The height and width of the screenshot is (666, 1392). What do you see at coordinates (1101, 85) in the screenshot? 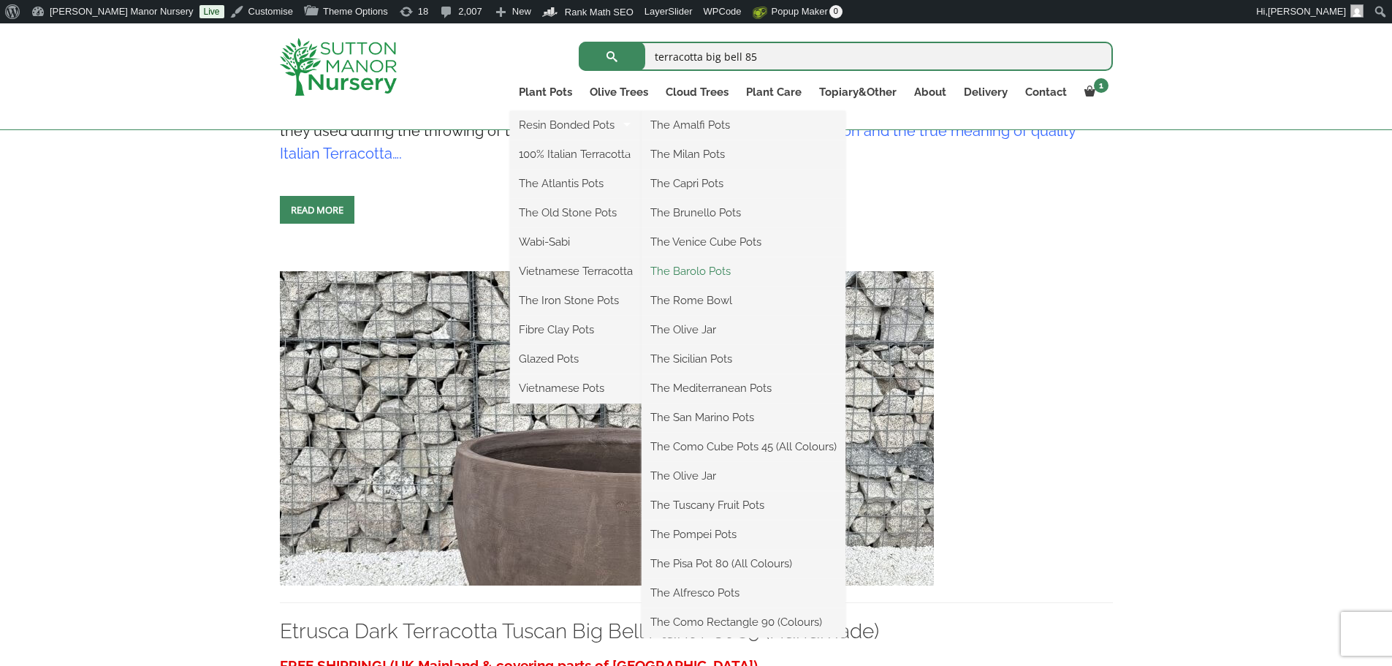
I see `span: 1` at bounding box center [1101, 85].